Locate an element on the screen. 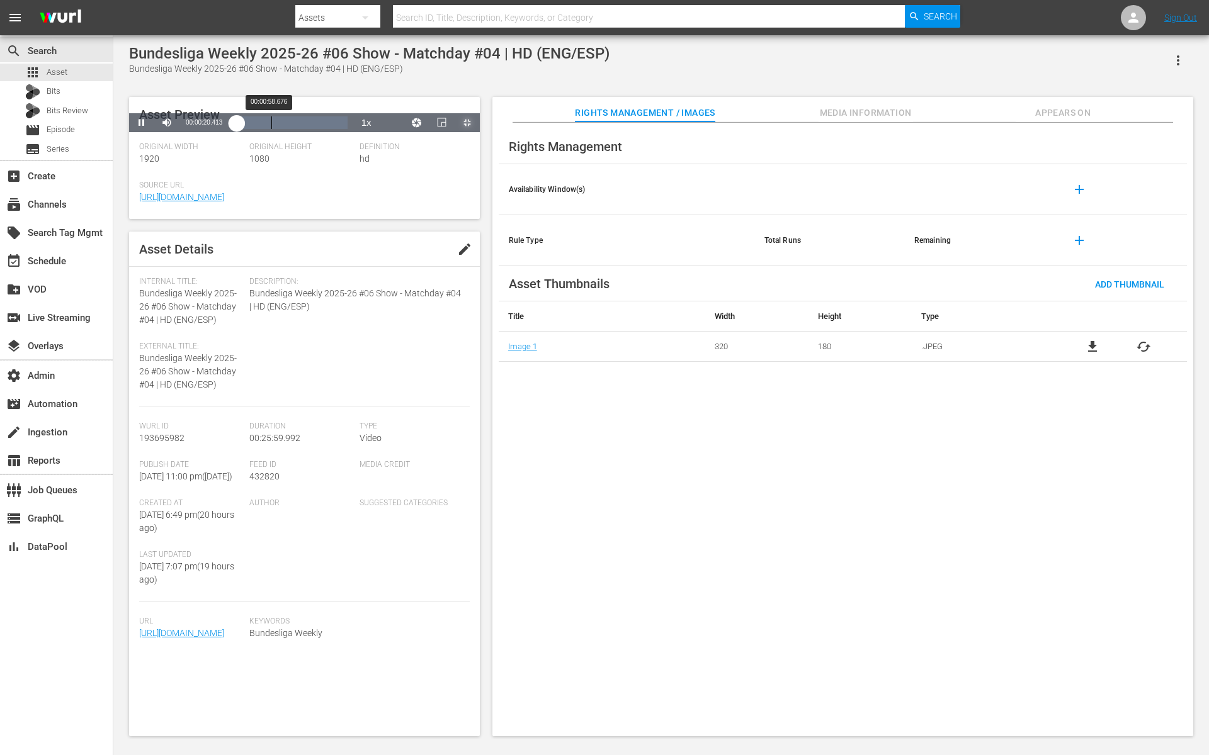 The width and height of the screenshot is (1209, 755). span: edit is located at coordinates (465, 249).